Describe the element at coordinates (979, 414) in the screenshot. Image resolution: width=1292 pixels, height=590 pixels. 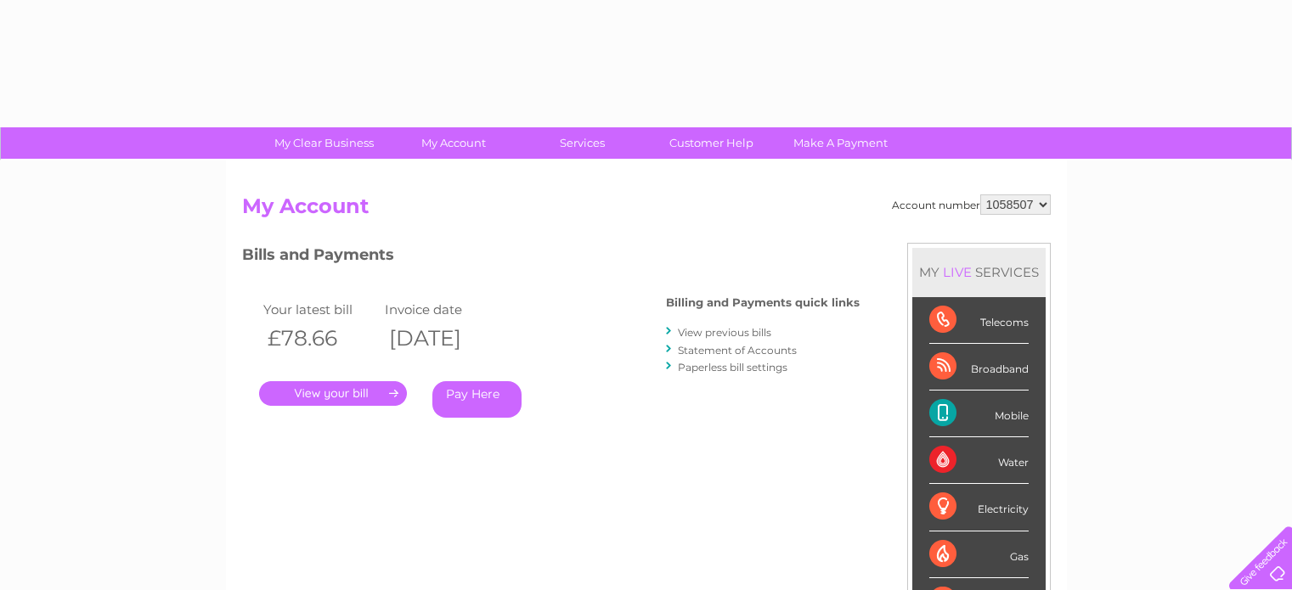
I see `div: Mobile` at that location.